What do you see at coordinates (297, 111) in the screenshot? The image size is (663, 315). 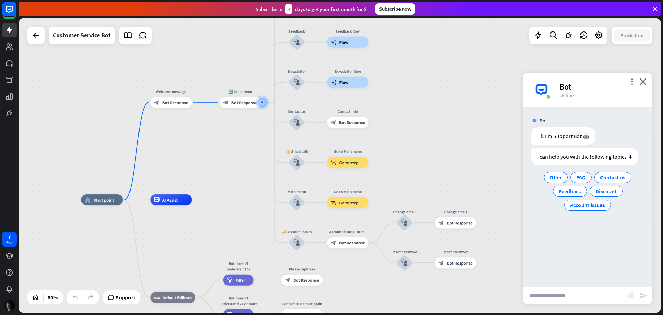 I see `div: Contact us` at bounding box center [297, 111].